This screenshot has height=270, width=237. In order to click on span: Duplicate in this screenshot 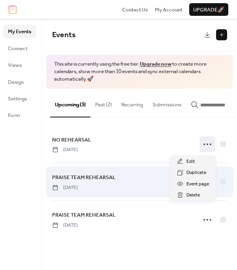, I will do `click(197, 173)`.